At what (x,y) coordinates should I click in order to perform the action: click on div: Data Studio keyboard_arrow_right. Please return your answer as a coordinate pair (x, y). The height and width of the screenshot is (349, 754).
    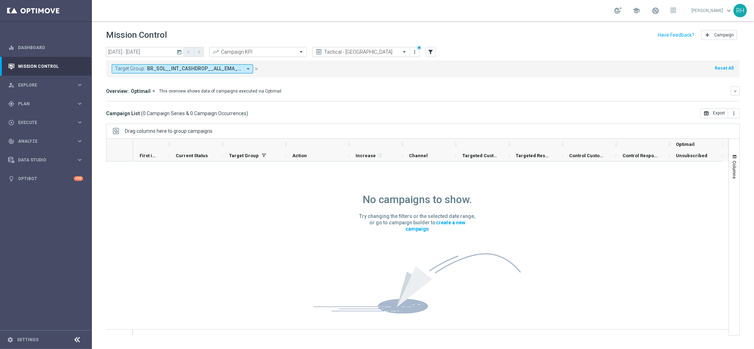
    Looking at the image, I should click on (46, 160).